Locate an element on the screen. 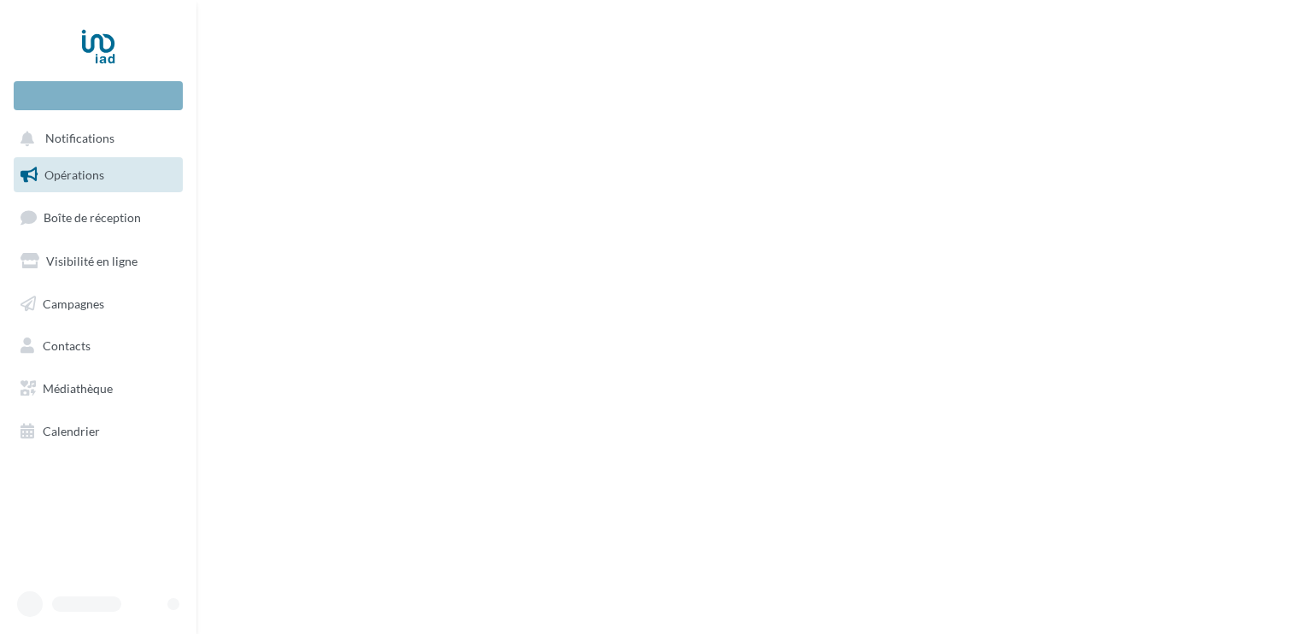 This screenshot has height=634, width=1312. div: Nouvelle campagne is located at coordinates (98, 96).